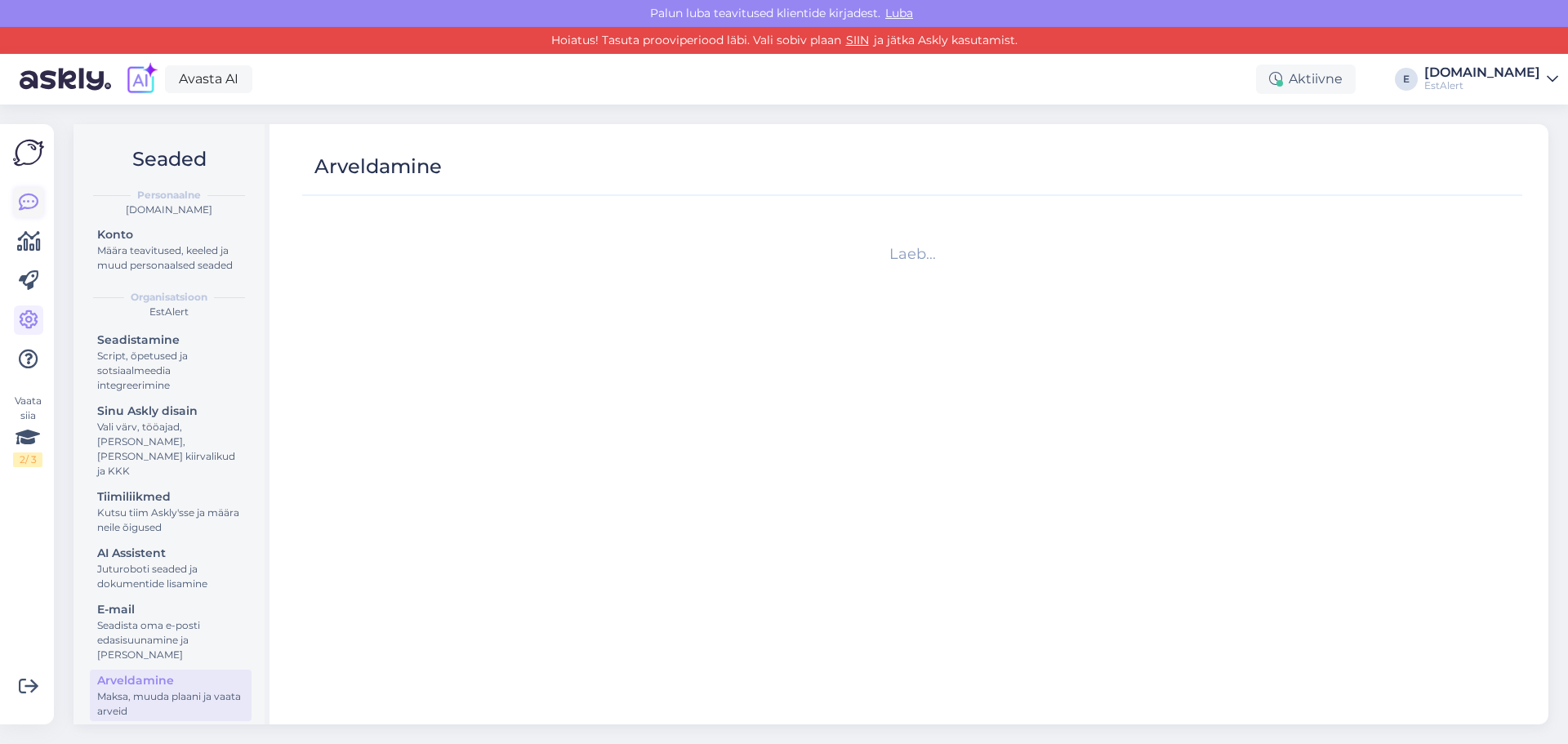 This screenshot has width=1568, height=744. What do you see at coordinates (28, 460) in the screenshot?
I see `div: 2 / 3` at bounding box center [28, 460].